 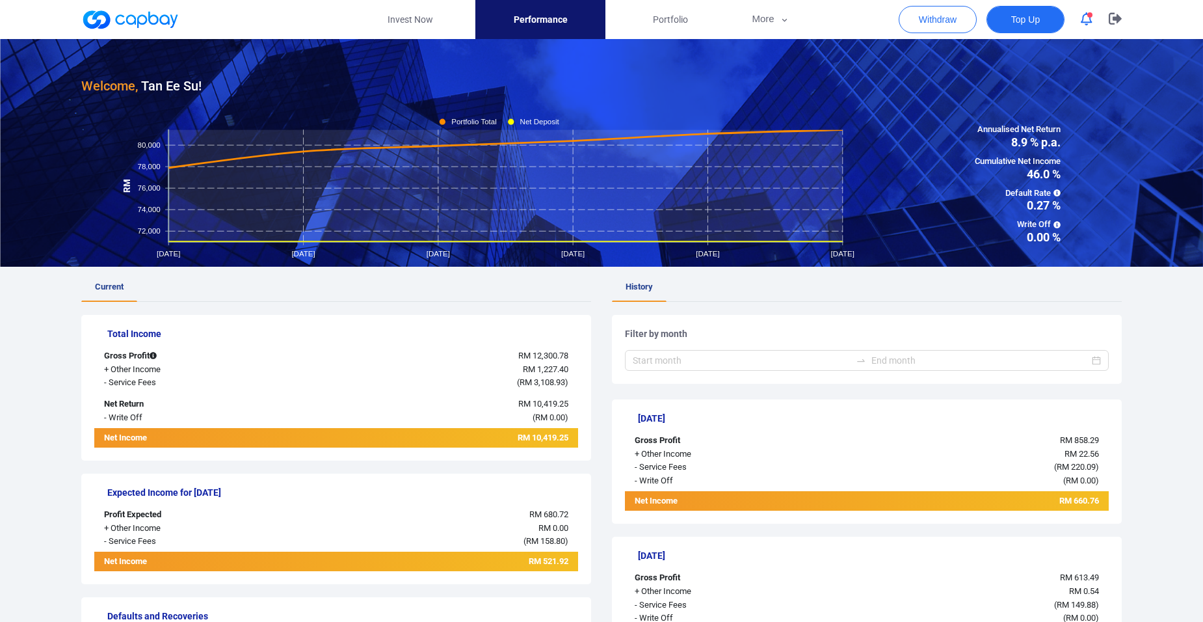 I want to click on h3: Tan Ee Su !, so click(x=141, y=86).